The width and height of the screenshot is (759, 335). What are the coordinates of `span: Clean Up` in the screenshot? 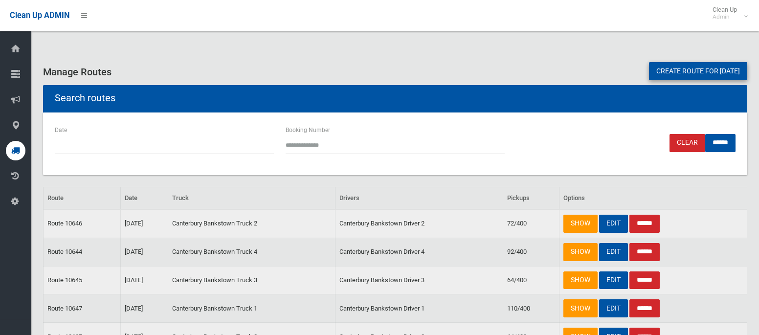 It's located at (727, 13).